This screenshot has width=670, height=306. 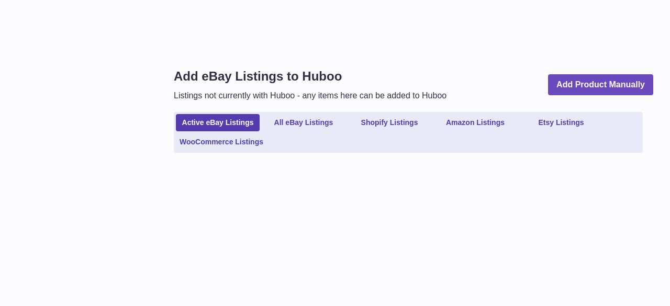 What do you see at coordinates (561, 122) in the screenshot?
I see `a: Etsy Listings` at bounding box center [561, 122].